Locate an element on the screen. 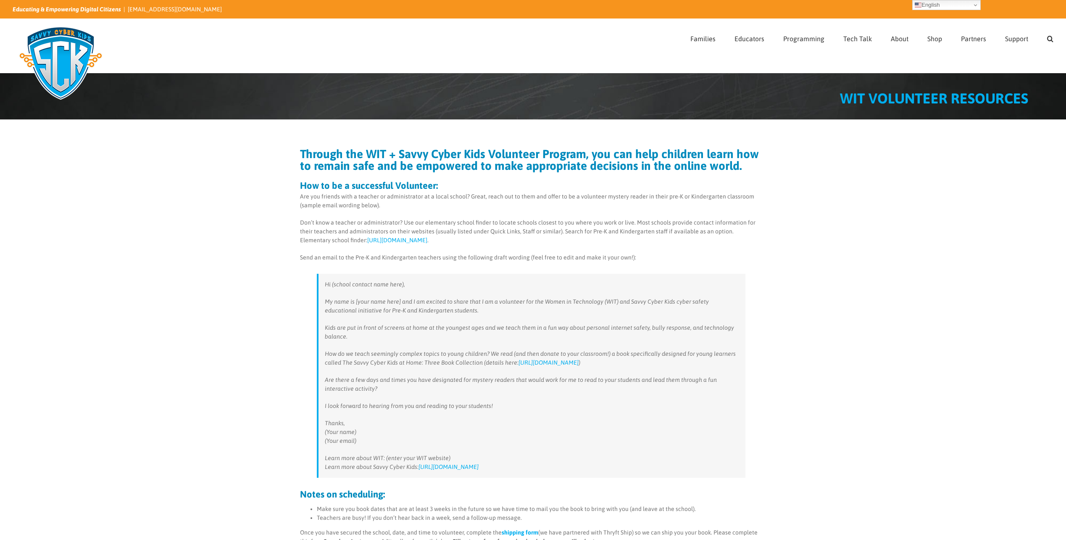  span: Programming is located at coordinates (804, 39).